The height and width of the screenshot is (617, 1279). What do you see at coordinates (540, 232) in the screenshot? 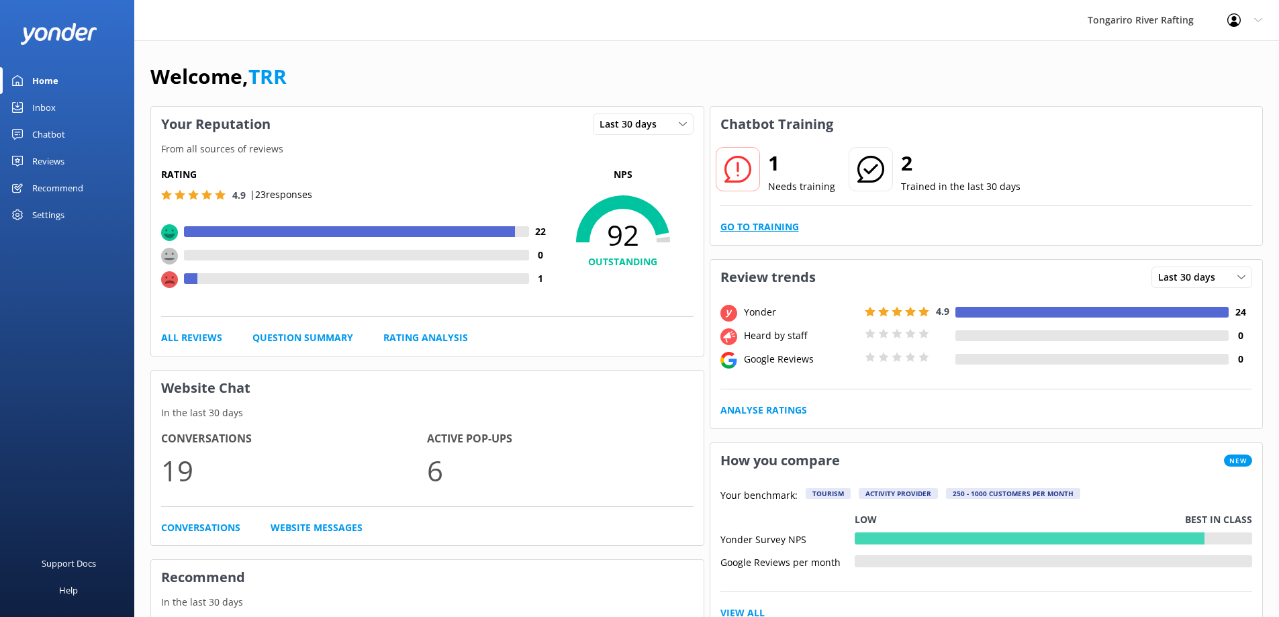
I see `h4: 22` at bounding box center [540, 232].